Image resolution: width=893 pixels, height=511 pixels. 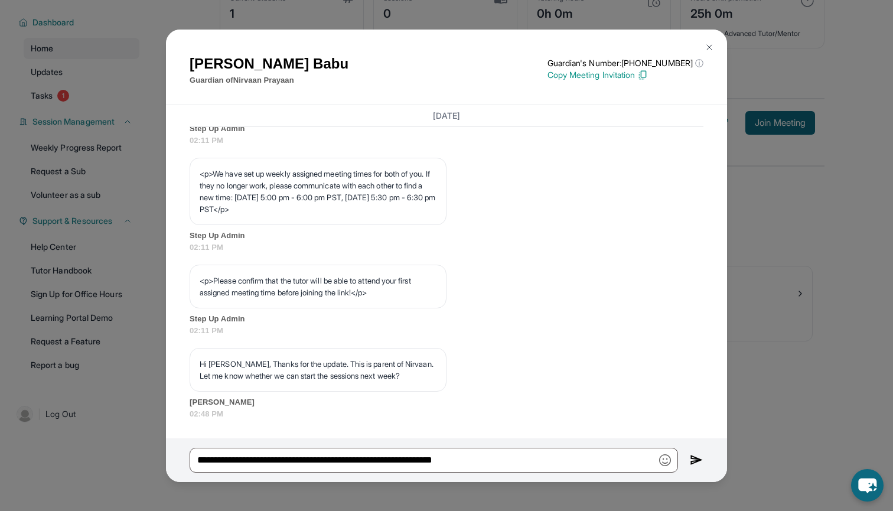 What do you see at coordinates (447, 414) in the screenshot?
I see `span: 02:48 PM` at bounding box center [447, 414].